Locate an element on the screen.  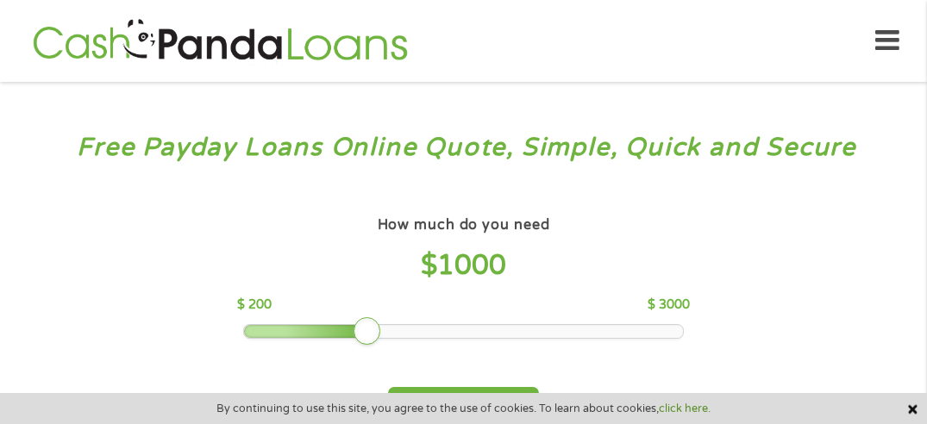
p: $ 3000 is located at coordinates (668, 305).